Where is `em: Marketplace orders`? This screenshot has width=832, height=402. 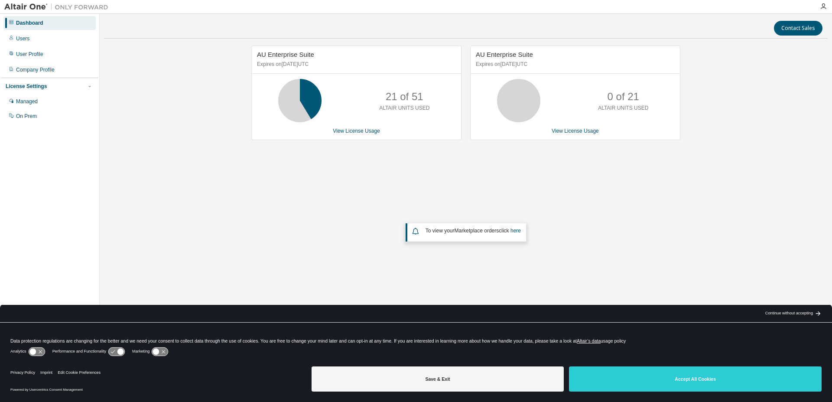 em: Marketplace orders is located at coordinates (477, 230).